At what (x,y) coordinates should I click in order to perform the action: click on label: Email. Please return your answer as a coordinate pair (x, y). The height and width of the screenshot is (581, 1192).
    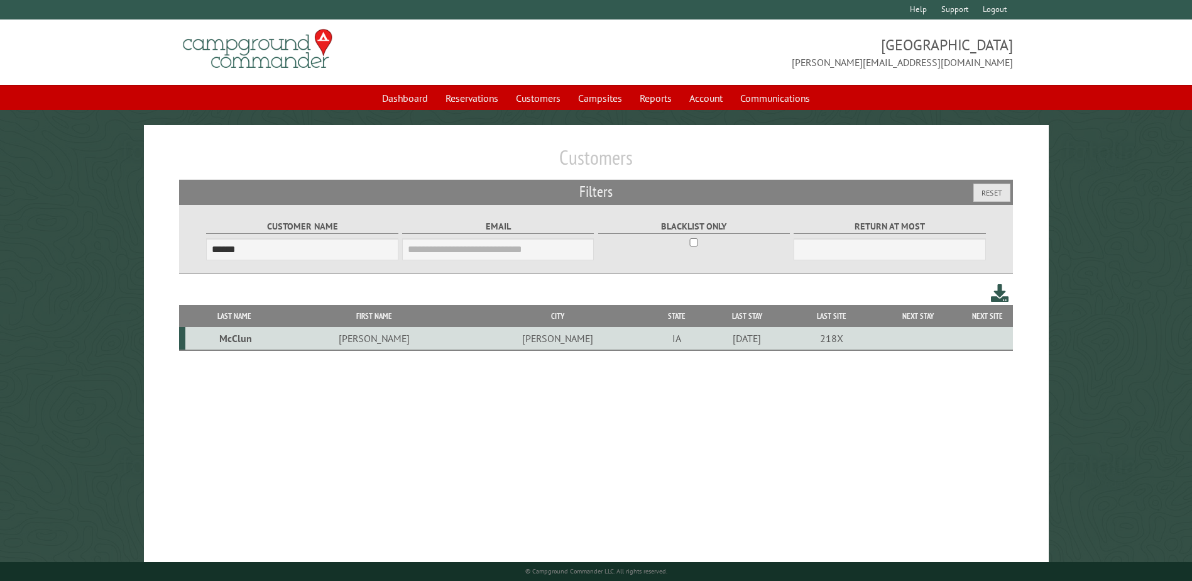
    Looking at the image, I should click on (498, 226).